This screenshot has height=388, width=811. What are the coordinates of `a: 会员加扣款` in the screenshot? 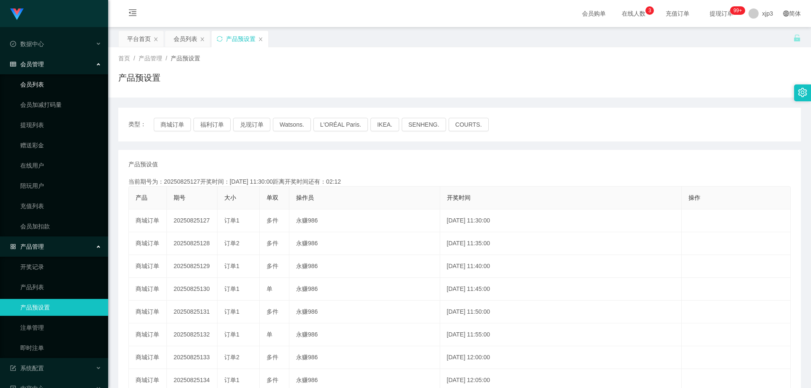 It's located at (61, 226).